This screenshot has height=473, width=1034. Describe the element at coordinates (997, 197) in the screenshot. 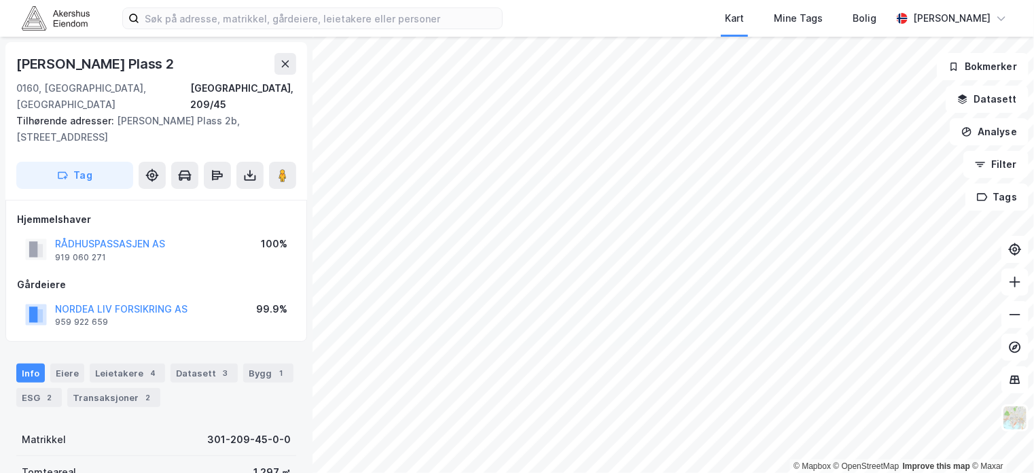

I see `button: Tags` at that location.